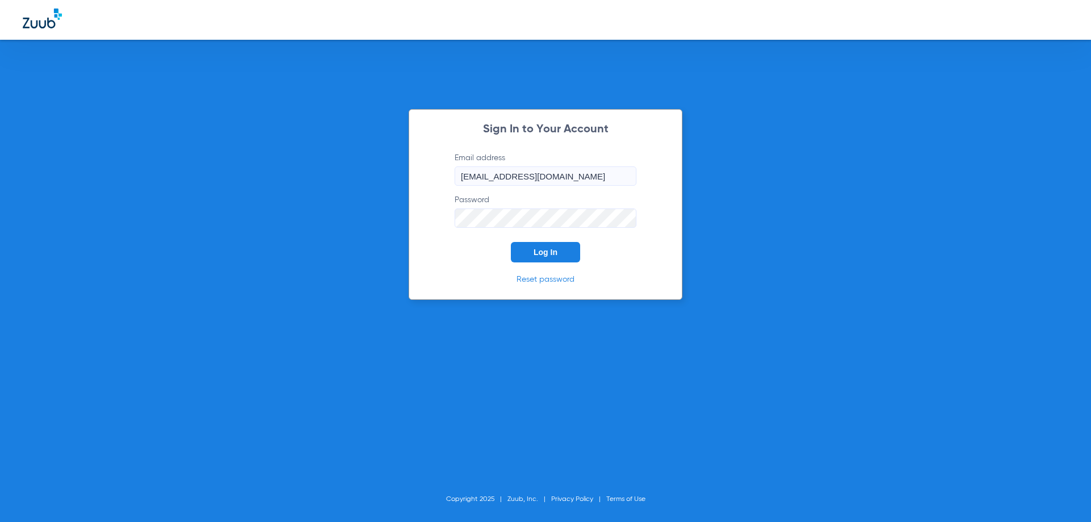 Image resolution: width=1091 pixels, height=522 pixels. I want to click on a: Reset password, so click(546, 280).